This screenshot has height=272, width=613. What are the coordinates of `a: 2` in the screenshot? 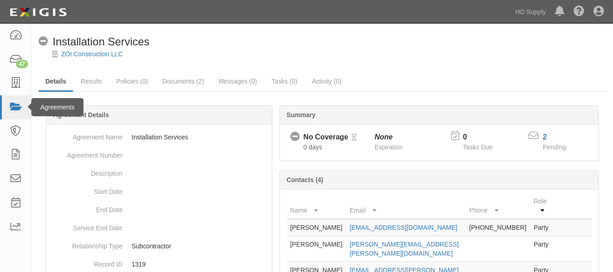 It's located at (544, 136).